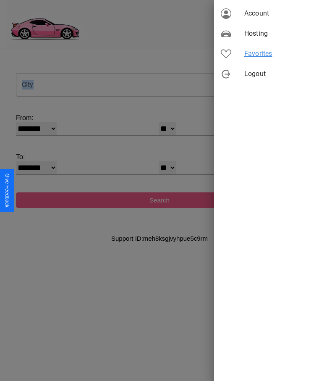  I want to click on span: Logout, so click(278, 74).